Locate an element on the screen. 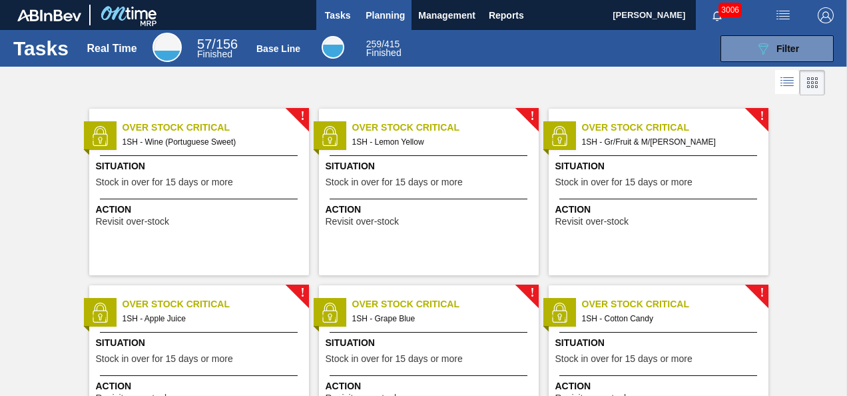 The height and width of the screenshot is (396, 847). span: Management is located at coordinates (447, 15).